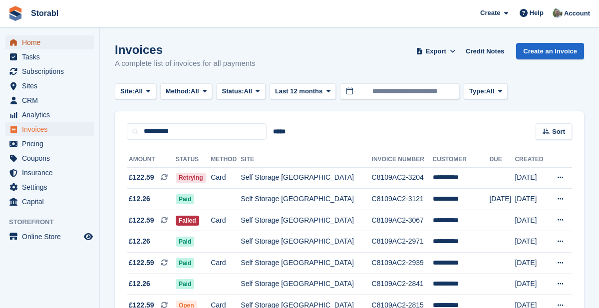 This screenshot has height=308, width=599. I want to click on td: C8109AC2-3121, so click(402, 199).